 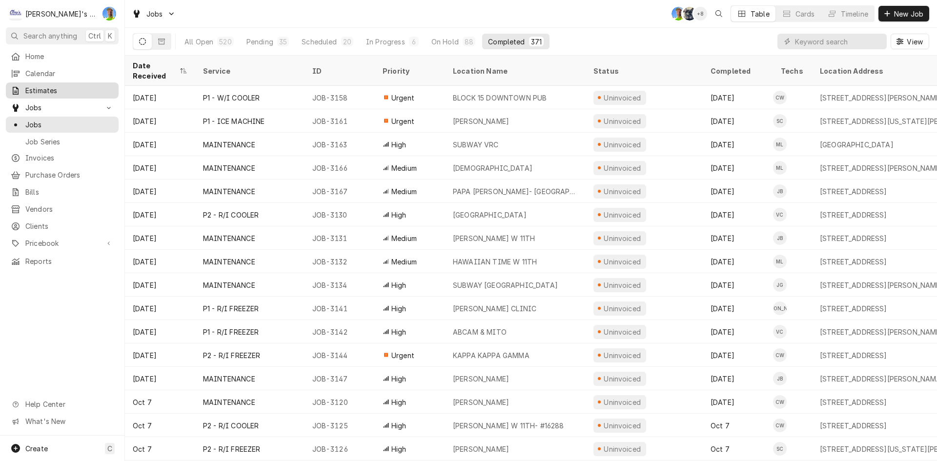 What do you see at coordinates (340, 355) in the screenshot?
I see `div: JOB-3144` at bounding box center [340, 355].